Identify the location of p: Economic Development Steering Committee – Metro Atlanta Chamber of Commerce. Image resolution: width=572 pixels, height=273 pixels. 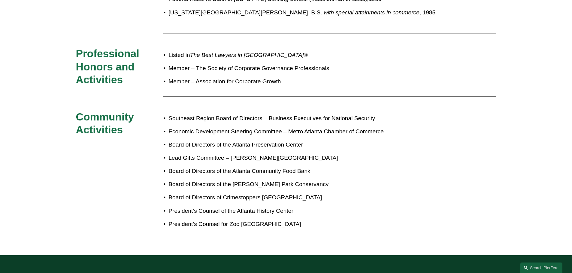
(306, 132).